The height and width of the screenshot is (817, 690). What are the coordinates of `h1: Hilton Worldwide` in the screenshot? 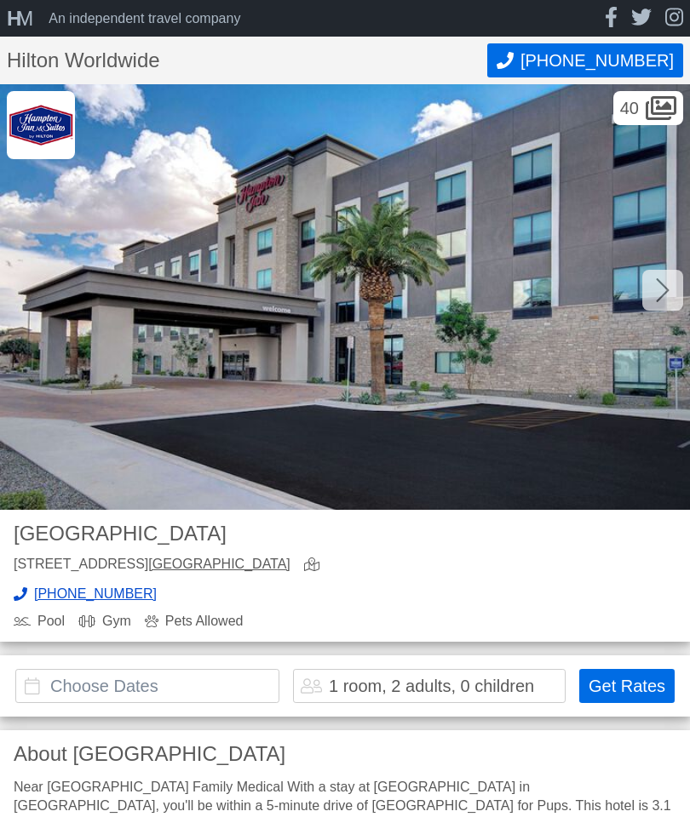 It's located at (247, 60).